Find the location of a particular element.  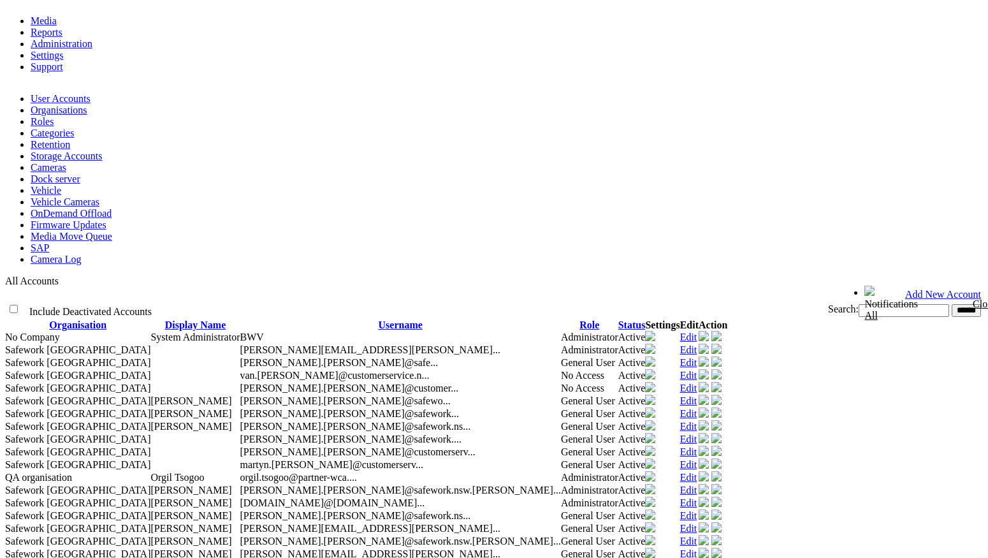

a: Role is located at coordinates (589, 324).